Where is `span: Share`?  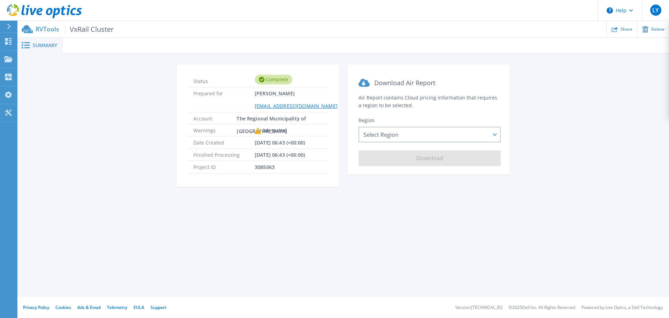 span: Share is located at coordinates (627, 29).